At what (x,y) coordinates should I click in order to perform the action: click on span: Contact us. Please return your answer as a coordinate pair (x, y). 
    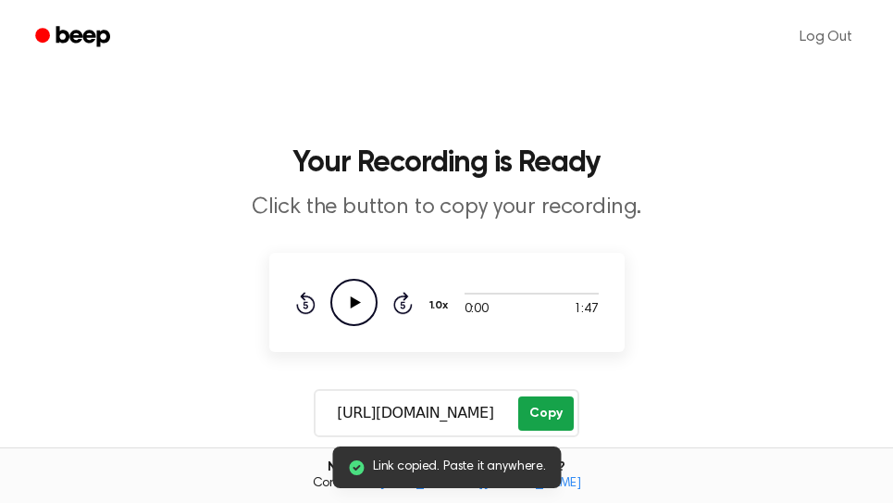
    Looking at the image, I should click on (446, 484).